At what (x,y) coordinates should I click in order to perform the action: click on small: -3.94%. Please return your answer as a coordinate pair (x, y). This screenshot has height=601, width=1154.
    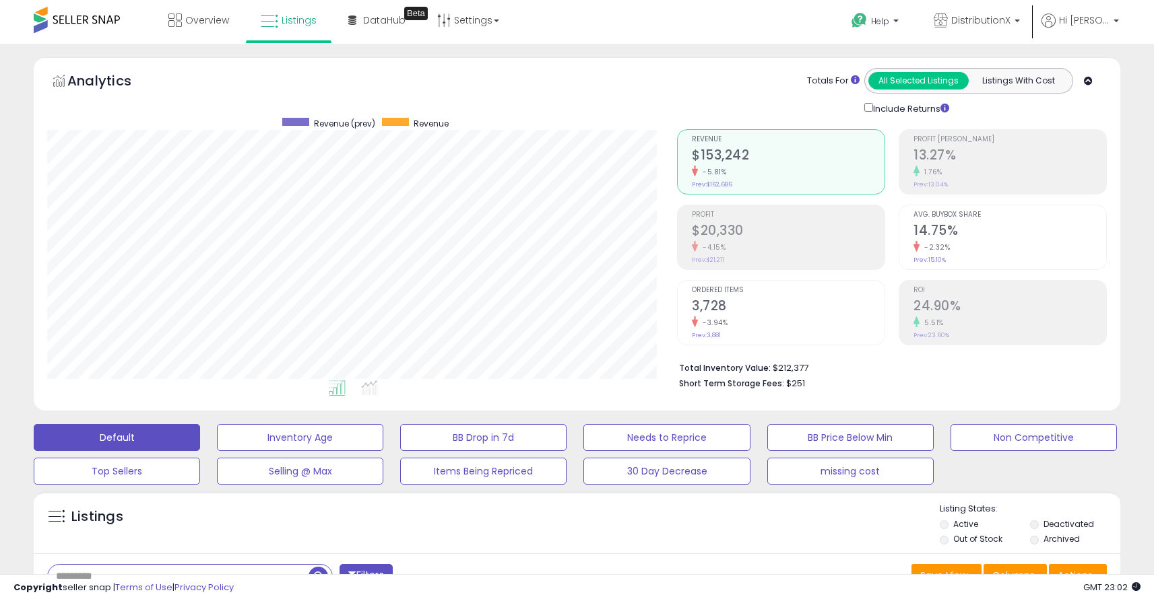
    Looking at the image, I should click on (713, 323).